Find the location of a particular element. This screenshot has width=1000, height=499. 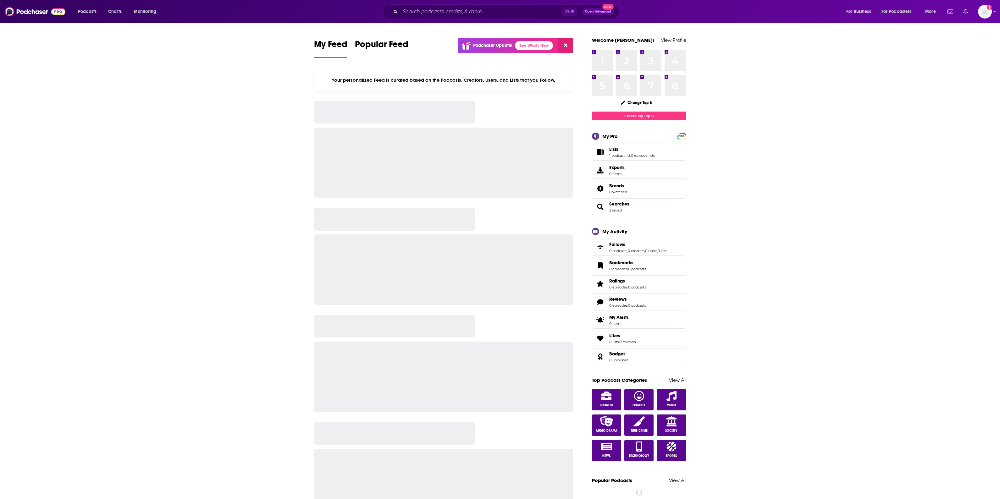

a: Exports is located at coordinates (639, 170).